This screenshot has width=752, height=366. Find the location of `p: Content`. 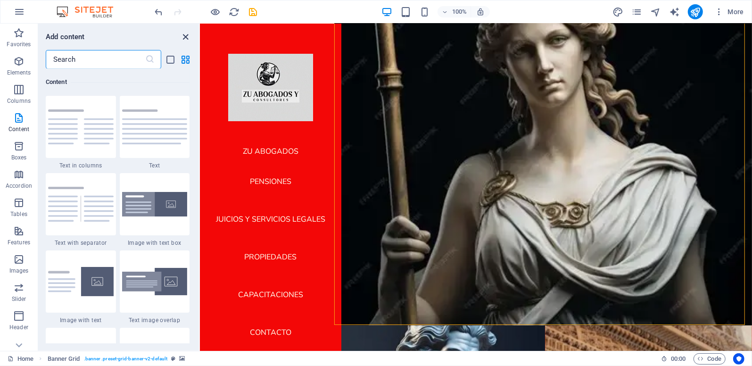

p: Content is located at coordinates (19, 129).